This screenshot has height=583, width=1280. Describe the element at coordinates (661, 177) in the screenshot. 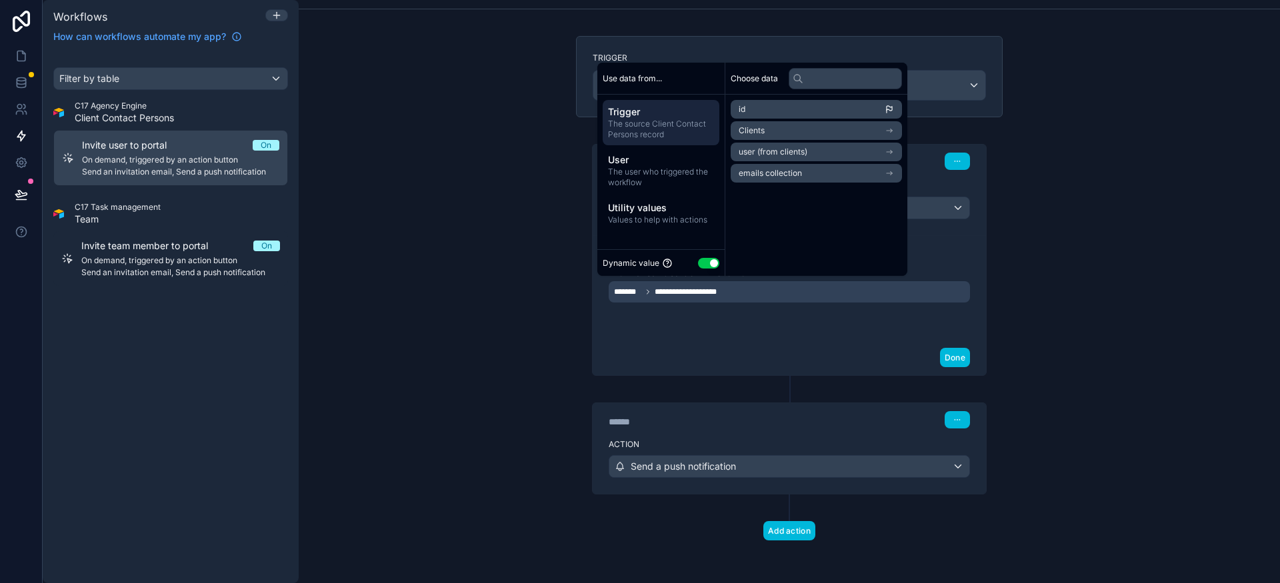

I see `span: The user who triggered the workflow` at that location.